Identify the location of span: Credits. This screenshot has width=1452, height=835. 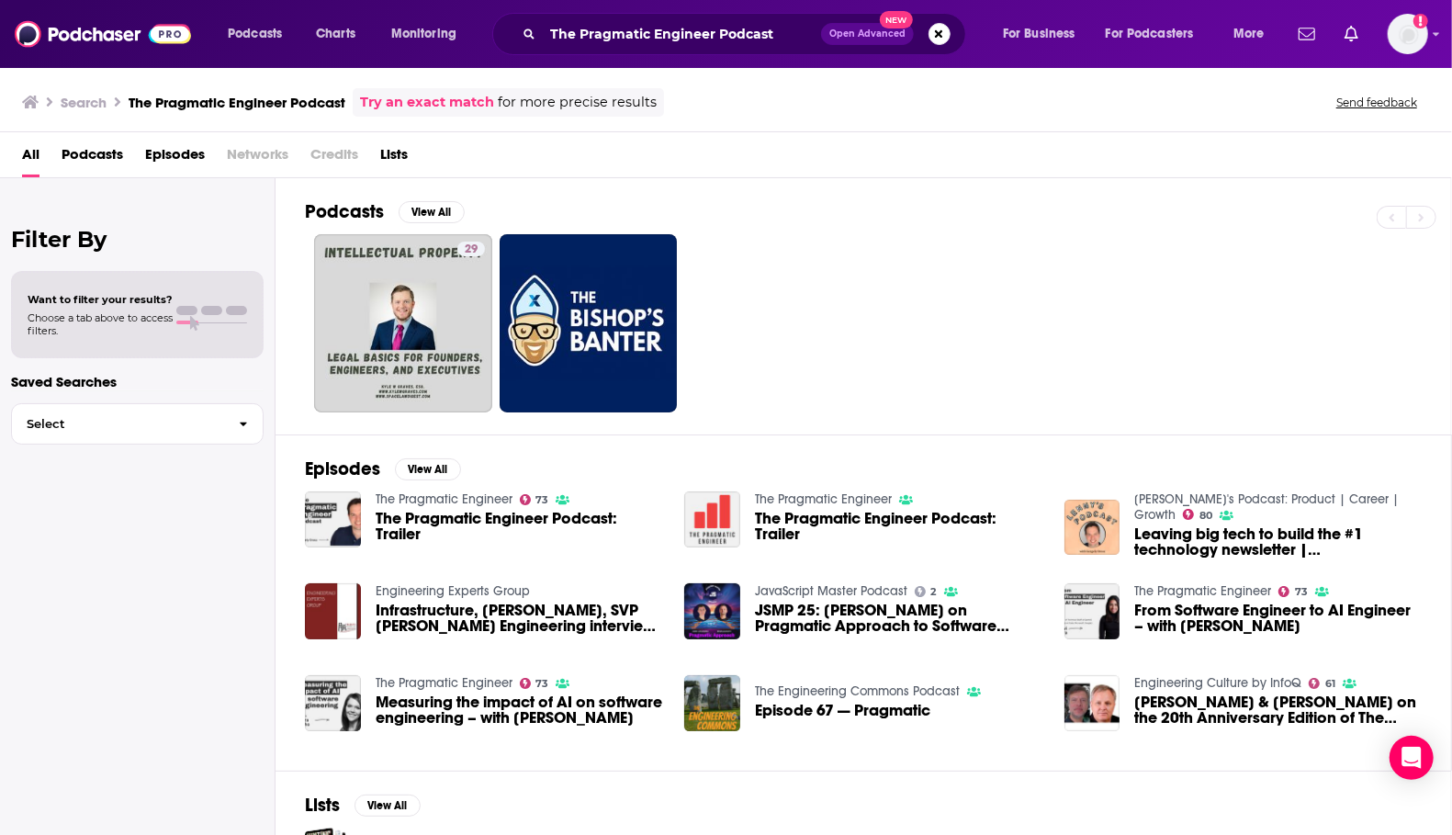
(334, 158).